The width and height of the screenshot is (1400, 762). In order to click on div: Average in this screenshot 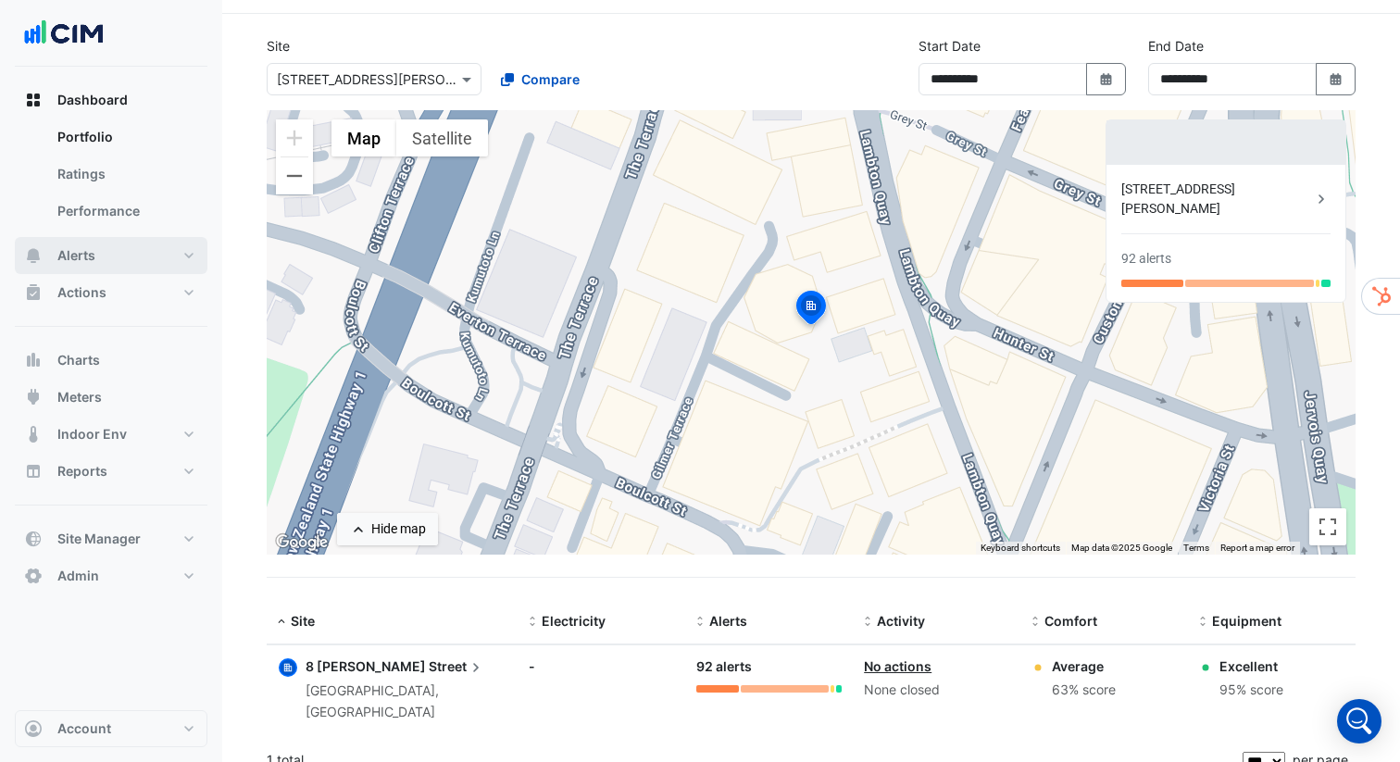, I will do `click(1084, 666)`.